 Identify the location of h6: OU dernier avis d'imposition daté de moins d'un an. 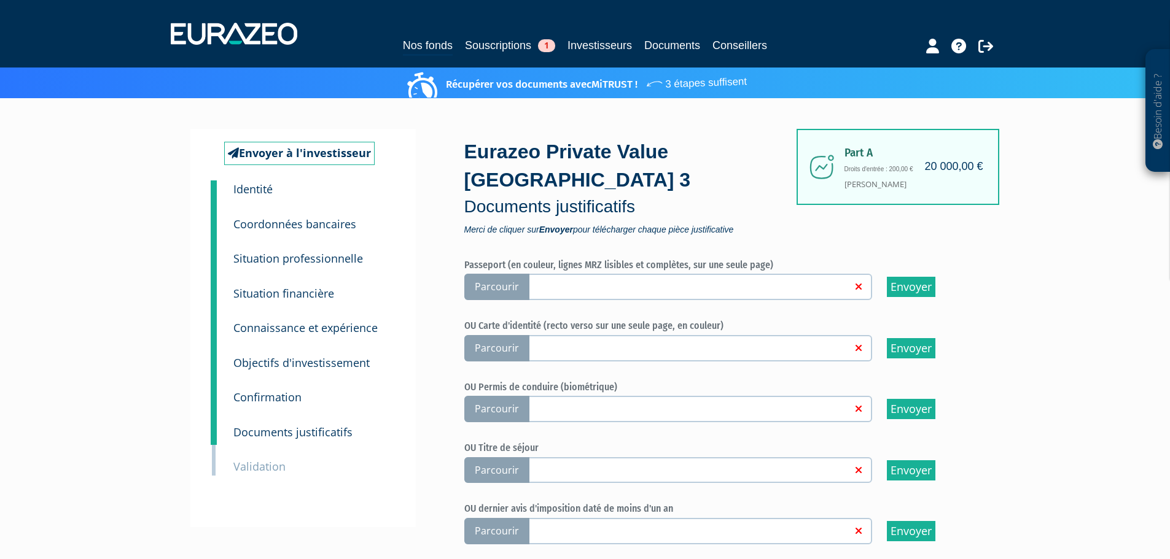
(719, 509).